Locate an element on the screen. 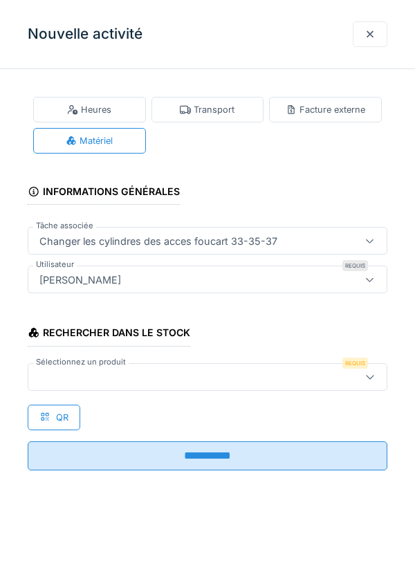 Image resolution: width=415 pixels, height=570 pixels. div: Heures is located at coordinates (89, 109).